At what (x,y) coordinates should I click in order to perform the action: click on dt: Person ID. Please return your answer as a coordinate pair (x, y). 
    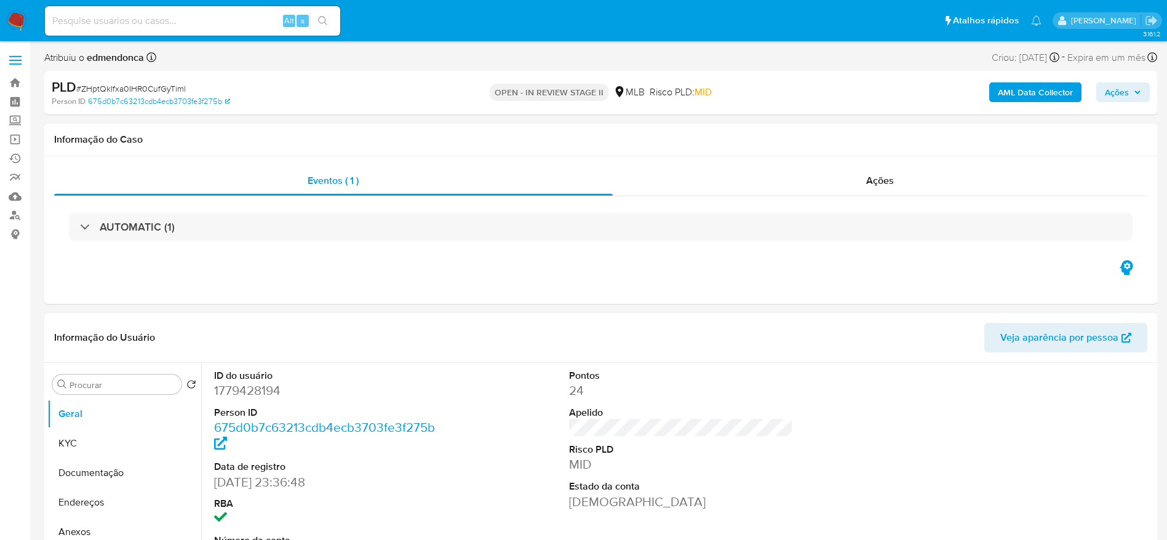
    Looking at the image, I should click on (326, 413).